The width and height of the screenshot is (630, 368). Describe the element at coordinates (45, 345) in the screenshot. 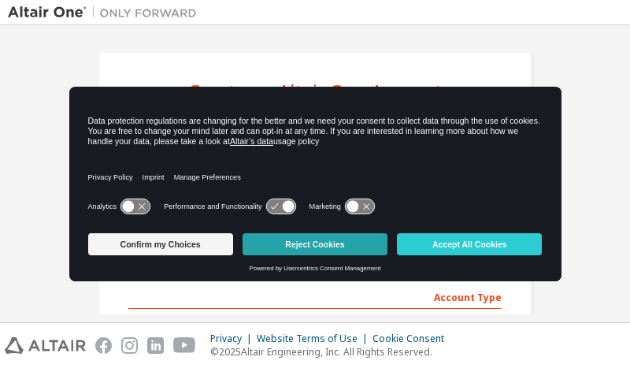

I see `img: altair_logo.svg` at that location.